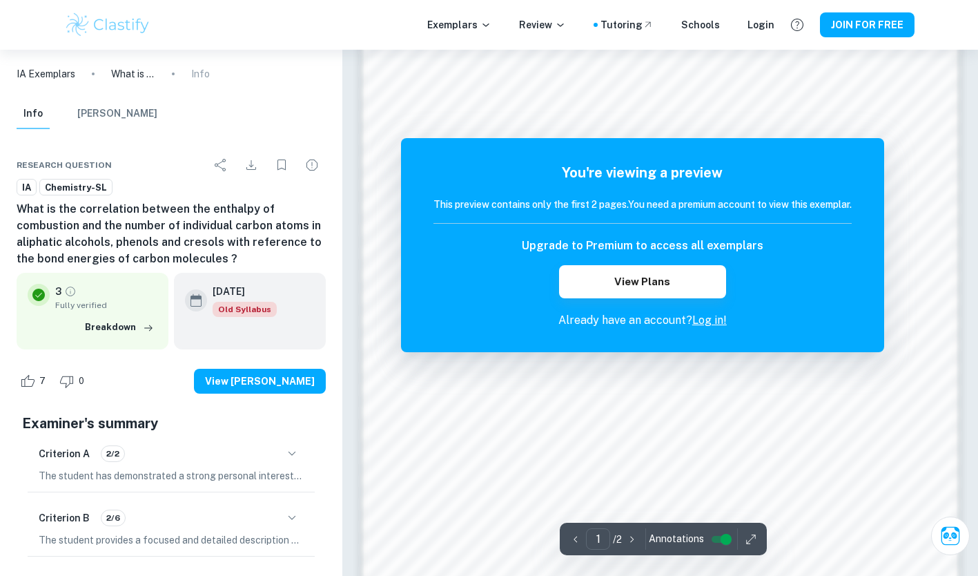 This screenshot has height=576, width=978. Describe the element at coordinates (113, 454) in the screenshot. I see `span: 2/2` at that location.